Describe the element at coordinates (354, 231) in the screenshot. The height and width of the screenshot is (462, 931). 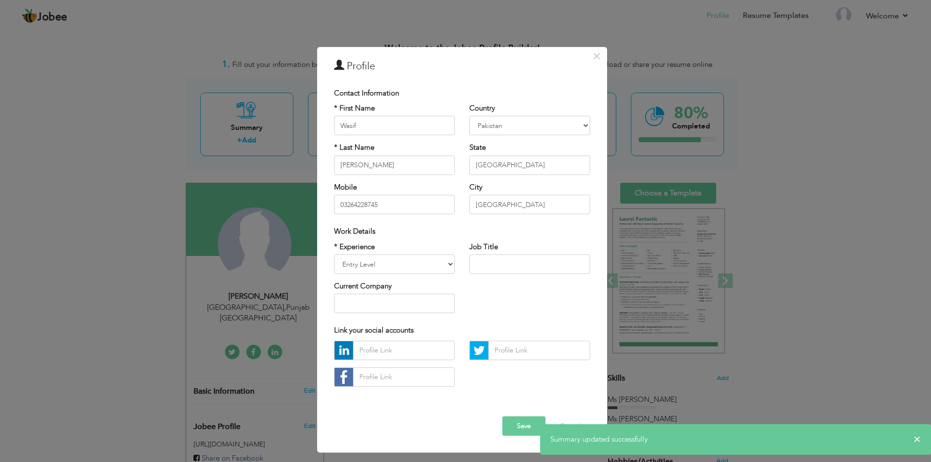
I see `span: Work Details` at that location.